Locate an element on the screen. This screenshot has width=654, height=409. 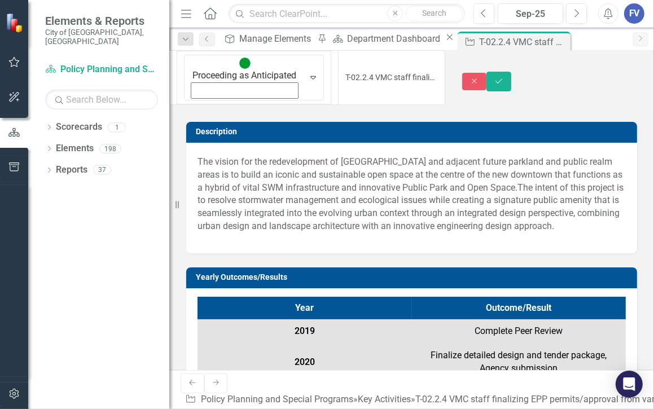
div: 198 is located at coordinates (110, 148).